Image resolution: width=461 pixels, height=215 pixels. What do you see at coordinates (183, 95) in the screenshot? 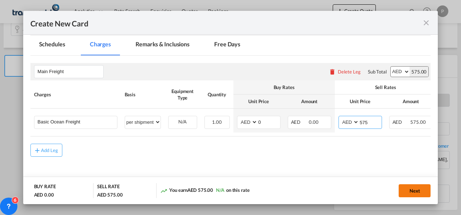
I see `div: Equipment Type` at bounding box center [183, 95].